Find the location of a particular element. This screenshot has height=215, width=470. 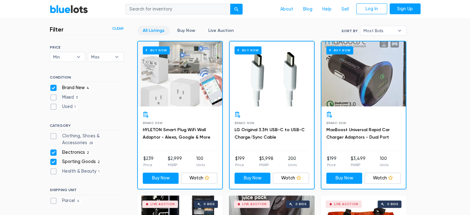

span: 3 is located at coordinates (77, 98).